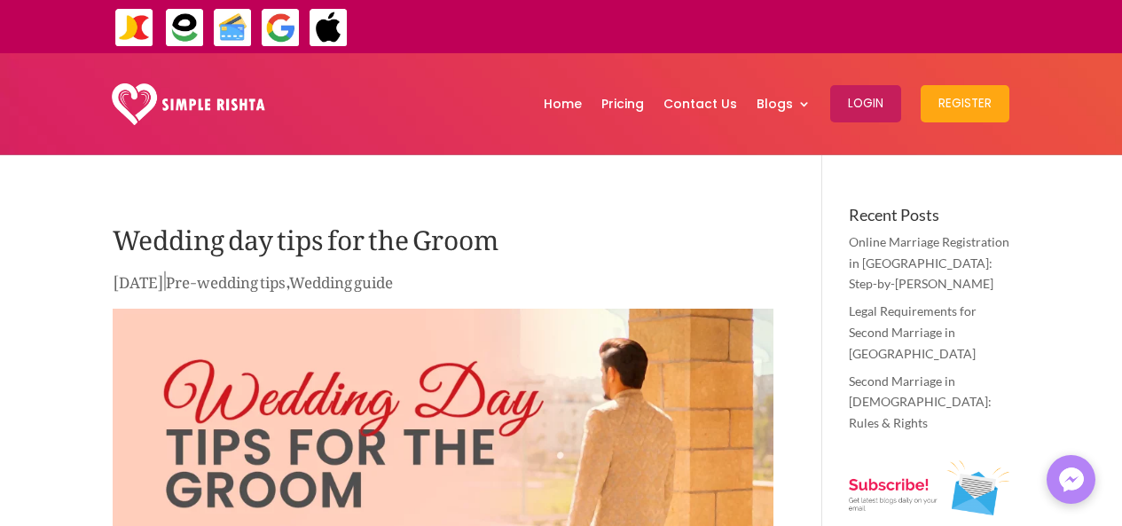  Describe the element at coordinates (232, 27) in the screenshot. I see `img: Credit Cards` at that location.